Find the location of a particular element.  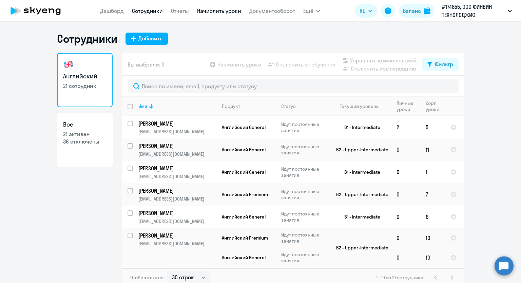

p: 21 сотрудник is located at coordinates (85, 86).